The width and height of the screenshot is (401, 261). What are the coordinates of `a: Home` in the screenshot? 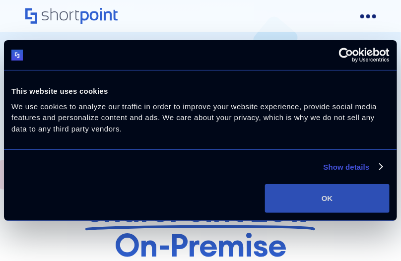 It's located at (71, 16).